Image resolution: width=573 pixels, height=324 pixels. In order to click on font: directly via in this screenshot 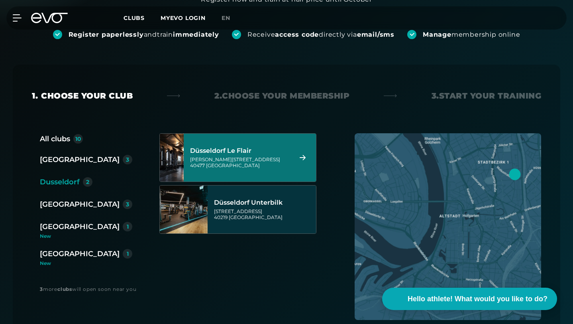, I will do `click(338, 34)`.